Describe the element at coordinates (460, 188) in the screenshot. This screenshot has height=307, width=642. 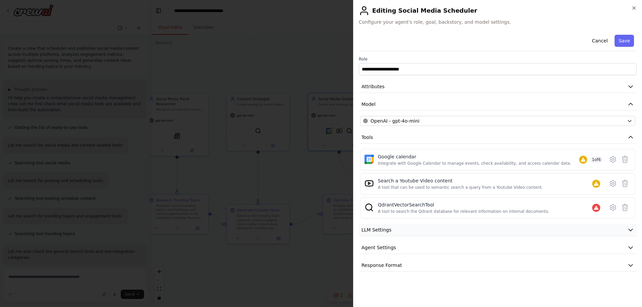
I see `div: A tool that can be used to semantic search a query from a Youtube Video content.` at that location.